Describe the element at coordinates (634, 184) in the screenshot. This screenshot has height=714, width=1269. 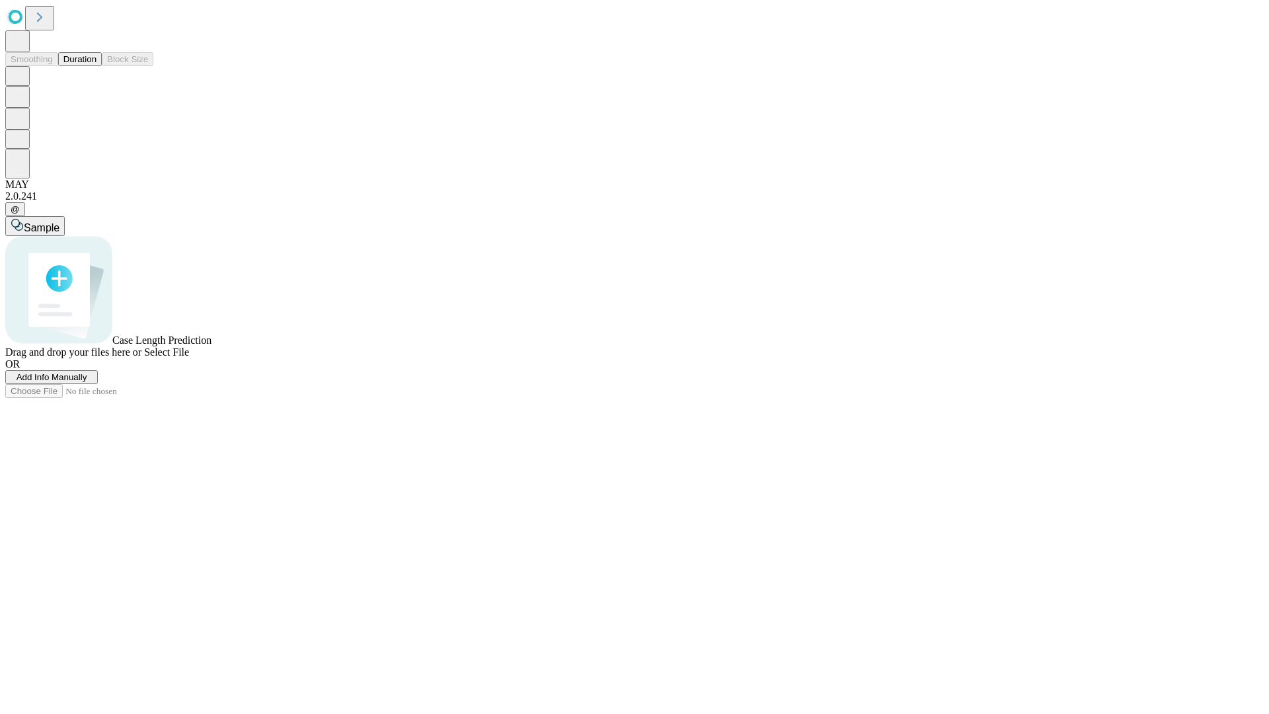
I see `div: MAY` at that location.